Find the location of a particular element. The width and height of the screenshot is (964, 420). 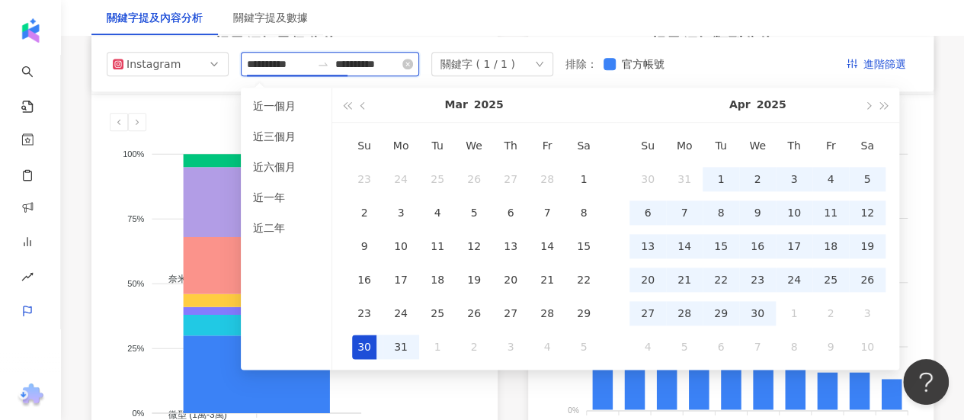

li: 近三個月 is located at coordinates (286, 136).